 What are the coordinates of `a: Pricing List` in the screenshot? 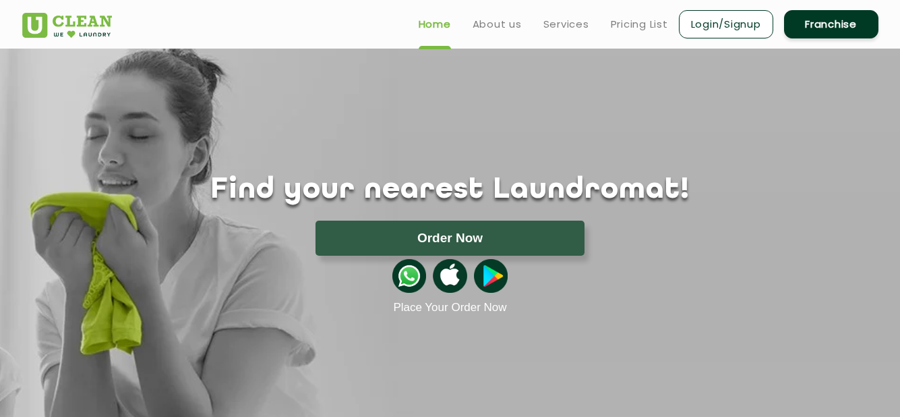 It's located at (639, 24).